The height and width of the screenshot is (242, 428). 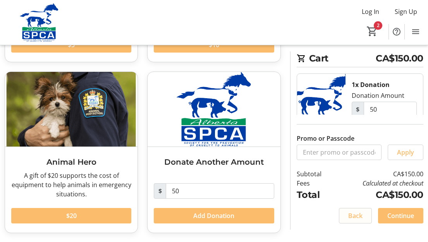 I want to click on button: Add Donation, so click(x=214, y=216).